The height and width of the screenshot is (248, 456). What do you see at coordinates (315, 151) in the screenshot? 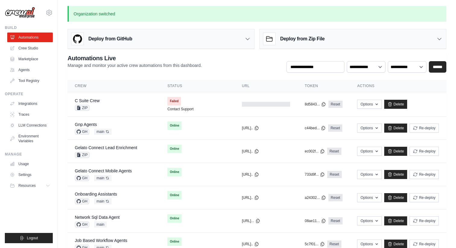
I see `button: ec002f...` at bounding box center [315, 151].